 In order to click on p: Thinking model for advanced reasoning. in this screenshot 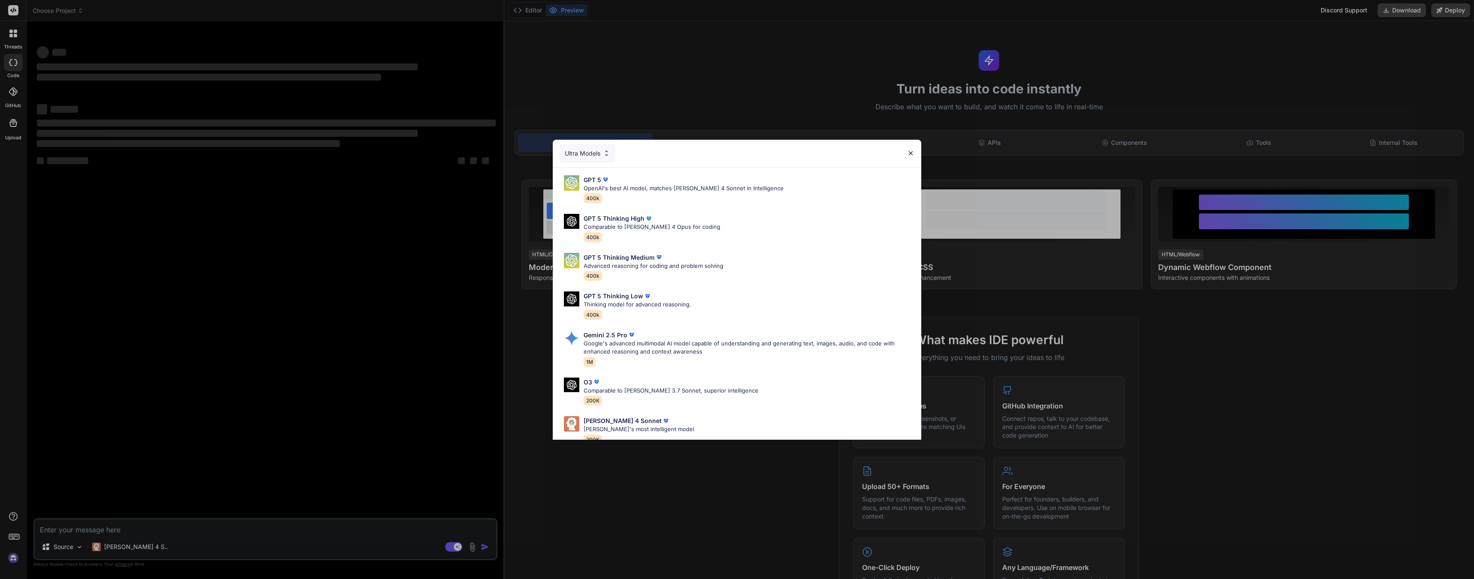, I will do `click(637, 305)`.